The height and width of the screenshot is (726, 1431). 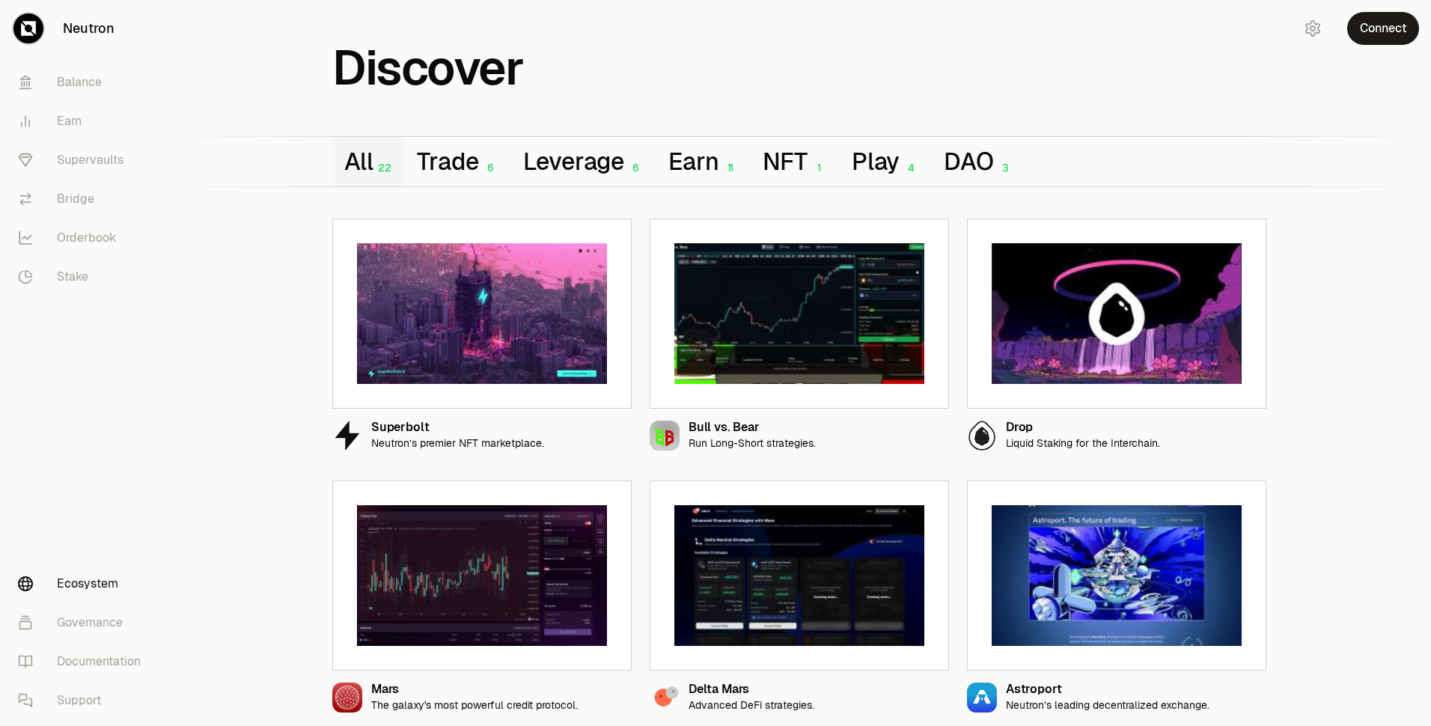 What do you see at coordinates (817, 168) in the screenshot?
I see `div: 1` at bounding box center [817, 168].